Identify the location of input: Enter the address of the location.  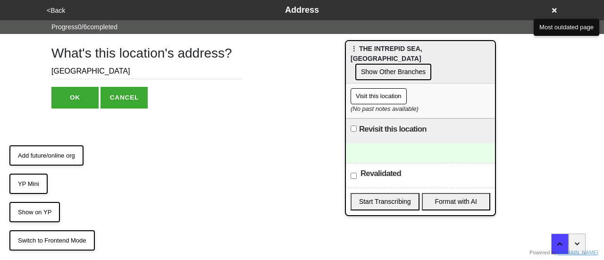
(147, 71).